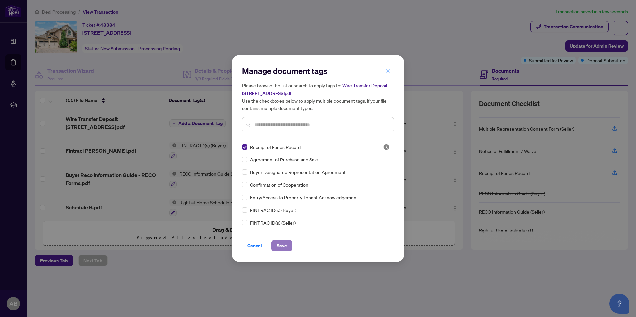 The image size is (636, 317). I want to click on button: Open asap, so click(619, 304).